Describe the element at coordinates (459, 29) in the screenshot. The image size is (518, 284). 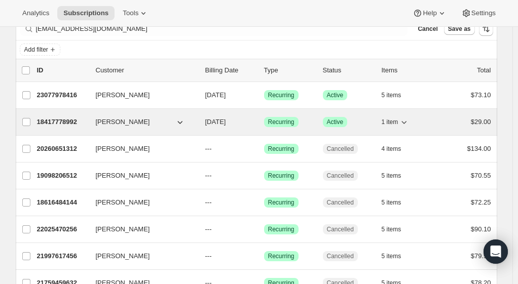
I see `button: Save as` at that location.